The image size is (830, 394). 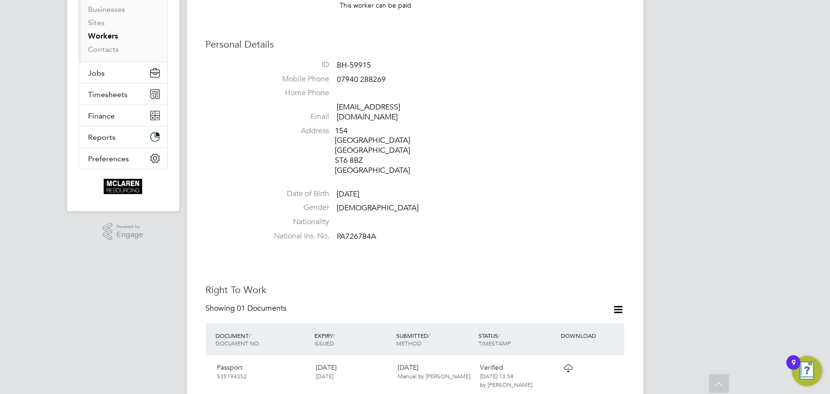 What do you see at coordinates (296, 117) in the screenshot?
I see `label: Email` at bounding box center [296, 117].